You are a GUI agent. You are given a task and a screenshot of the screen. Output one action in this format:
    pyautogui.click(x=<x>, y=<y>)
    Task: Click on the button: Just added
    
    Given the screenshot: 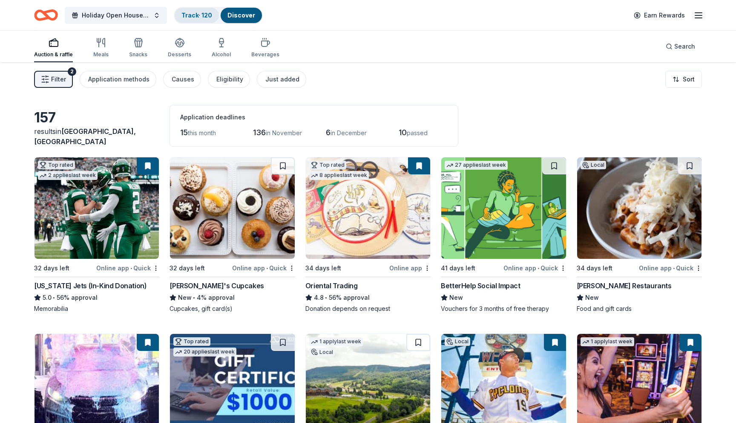 What is the action you would take?
    pyautogui.click(x=282, y=79)
    